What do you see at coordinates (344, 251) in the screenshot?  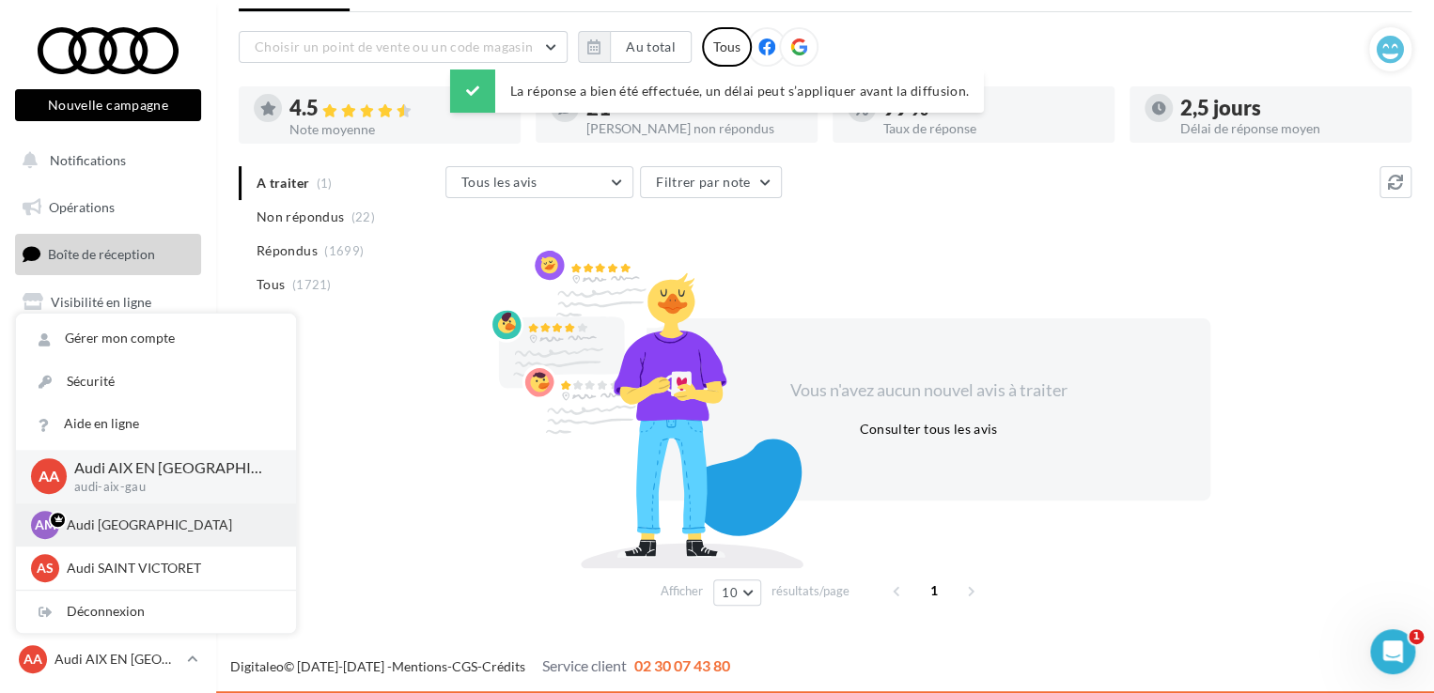 I see `span: (1699)` at bounding box center [344, 251].